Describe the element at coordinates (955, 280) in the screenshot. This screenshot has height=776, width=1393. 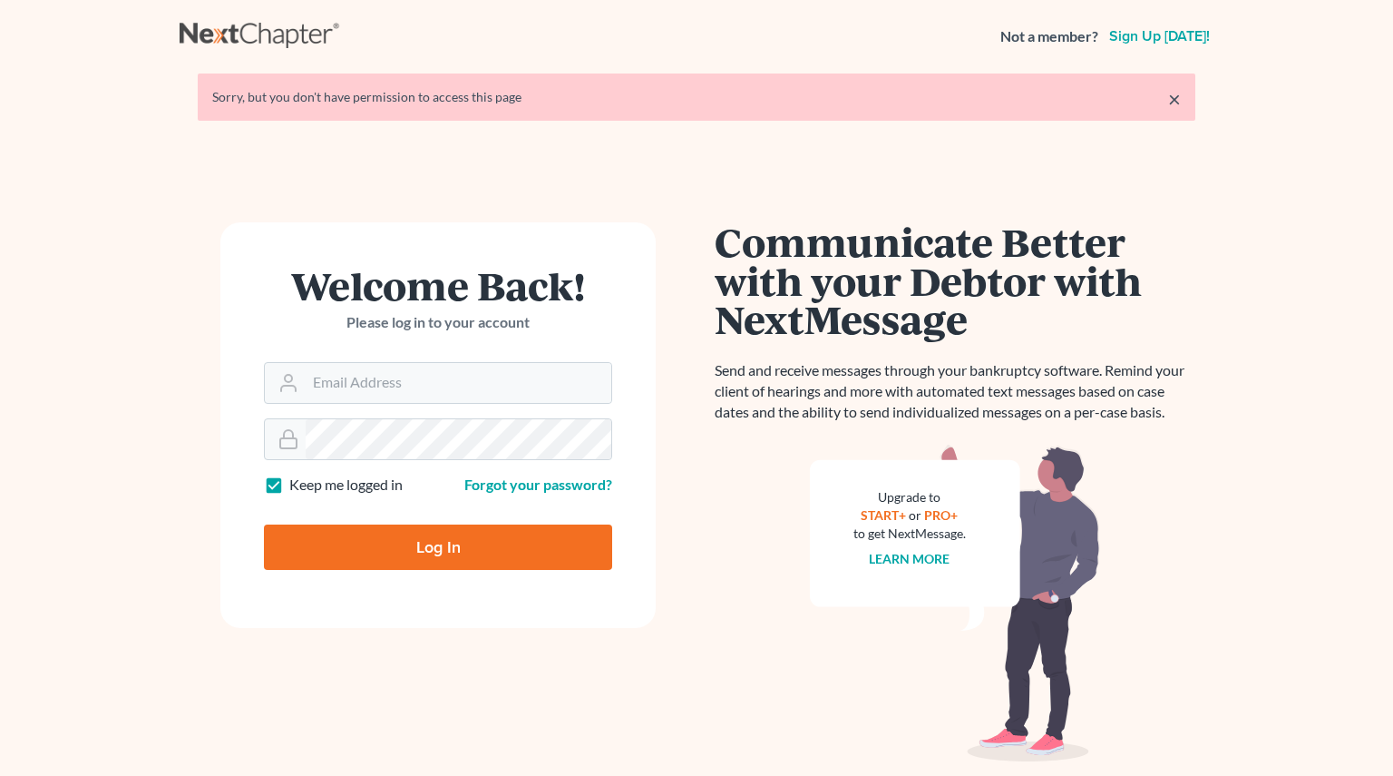
I see `h1: Communicate Better with your Debtor with NextMessage` at that location.